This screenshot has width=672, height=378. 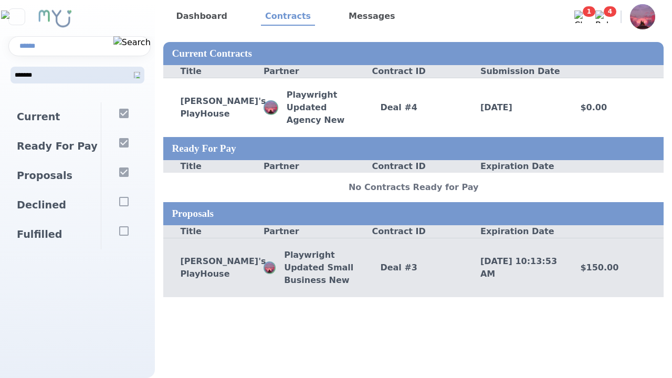 What do you see at coordinates (319, 268) in the screenshot?
I see `p: Playwright Updated Small Business New` at bounding box center [319, 268].